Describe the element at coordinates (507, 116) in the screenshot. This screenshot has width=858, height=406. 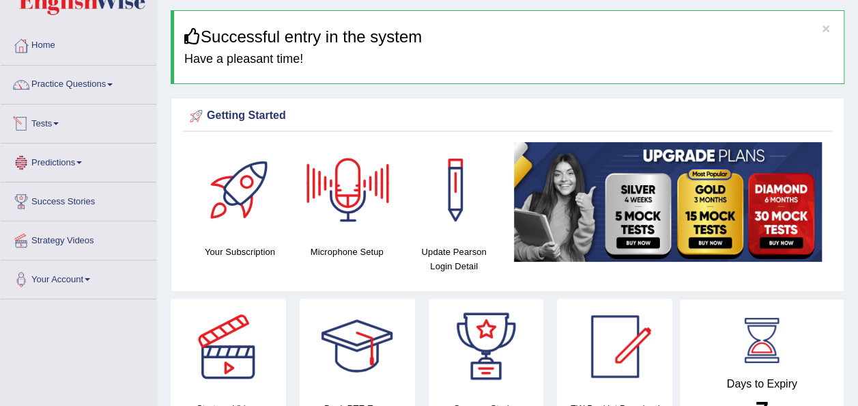
I see `div: Getting Started` at that location.